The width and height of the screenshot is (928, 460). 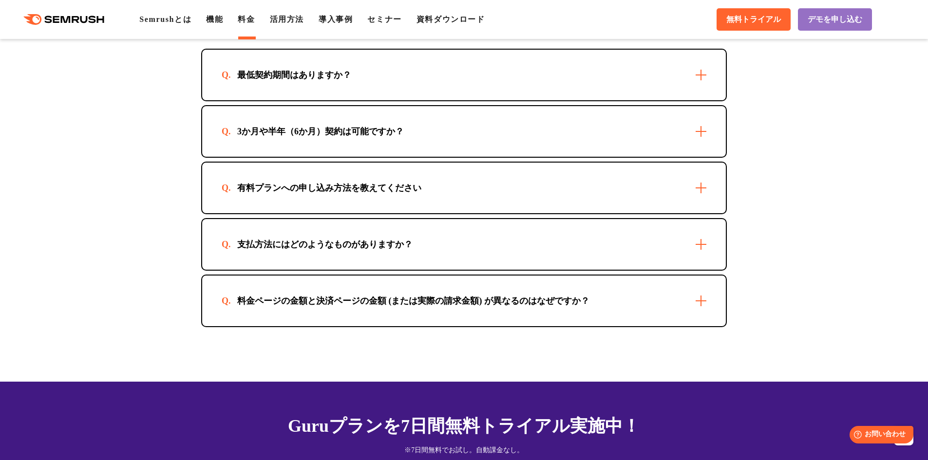 What do you see at coordinates (835, 19) in the screenshot?
I see `span: デモを申し込む` at bounding box center [835, 19].